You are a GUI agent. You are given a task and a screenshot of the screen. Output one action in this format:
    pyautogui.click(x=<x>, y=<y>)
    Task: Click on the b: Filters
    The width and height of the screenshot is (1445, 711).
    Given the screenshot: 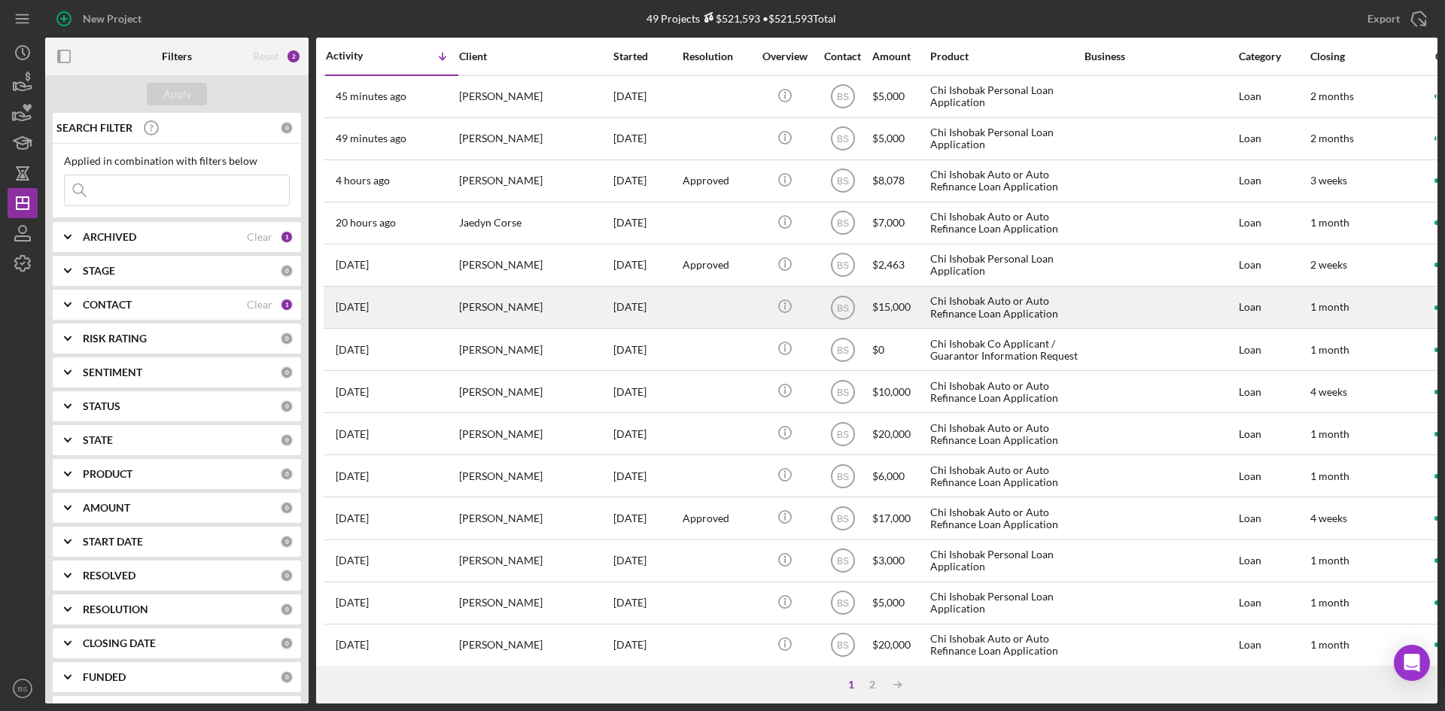 What is the action you would take?
    pyautogui.click(x=177, y=56)
    